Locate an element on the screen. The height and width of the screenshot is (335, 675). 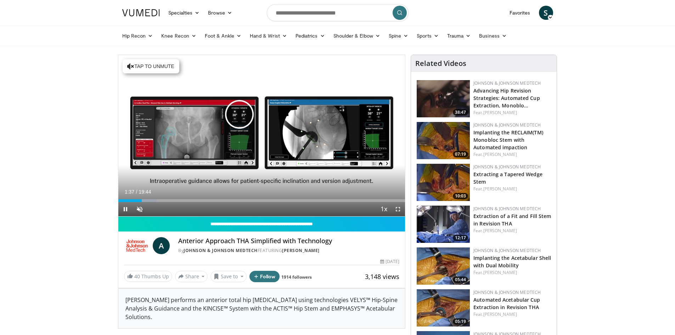
a: 07:19 is located at coordinates (443, 140).